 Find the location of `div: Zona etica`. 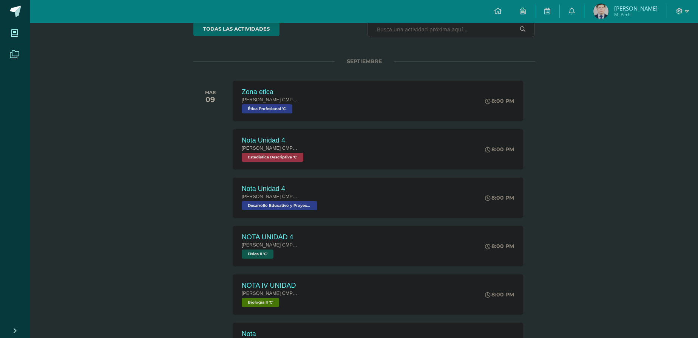

div: Zona etica is located at coordinates (270, 92).